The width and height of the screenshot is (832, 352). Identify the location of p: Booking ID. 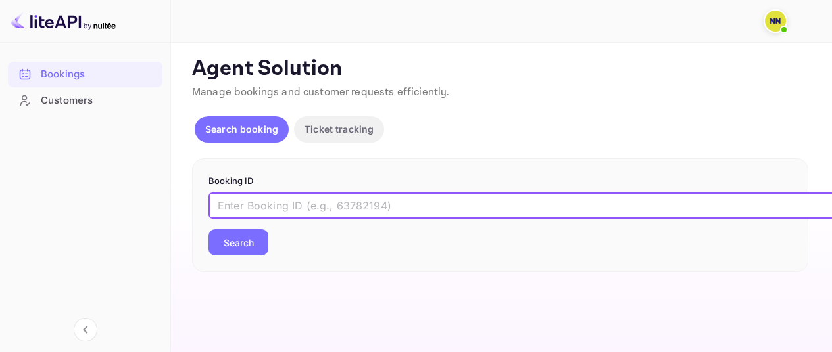
(500, 181).